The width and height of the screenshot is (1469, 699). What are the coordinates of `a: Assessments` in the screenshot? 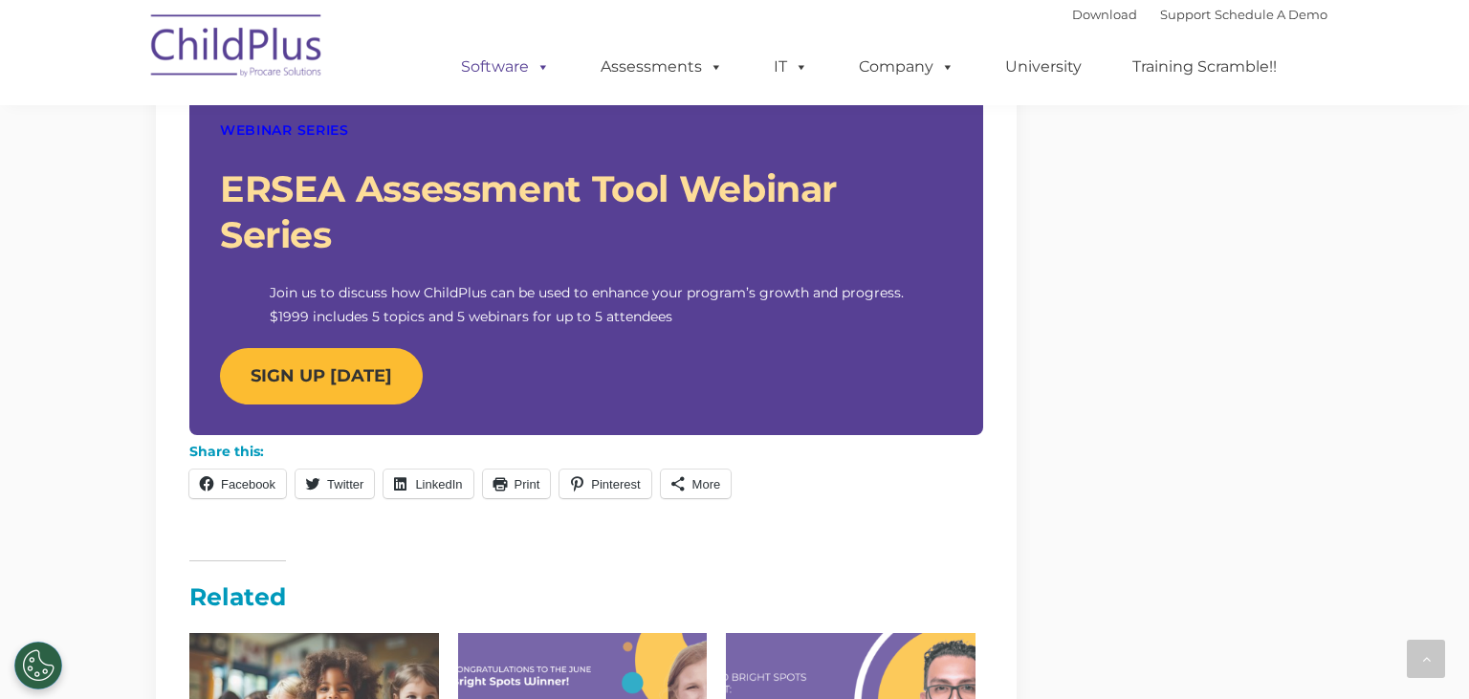 It's located at (662, 67).